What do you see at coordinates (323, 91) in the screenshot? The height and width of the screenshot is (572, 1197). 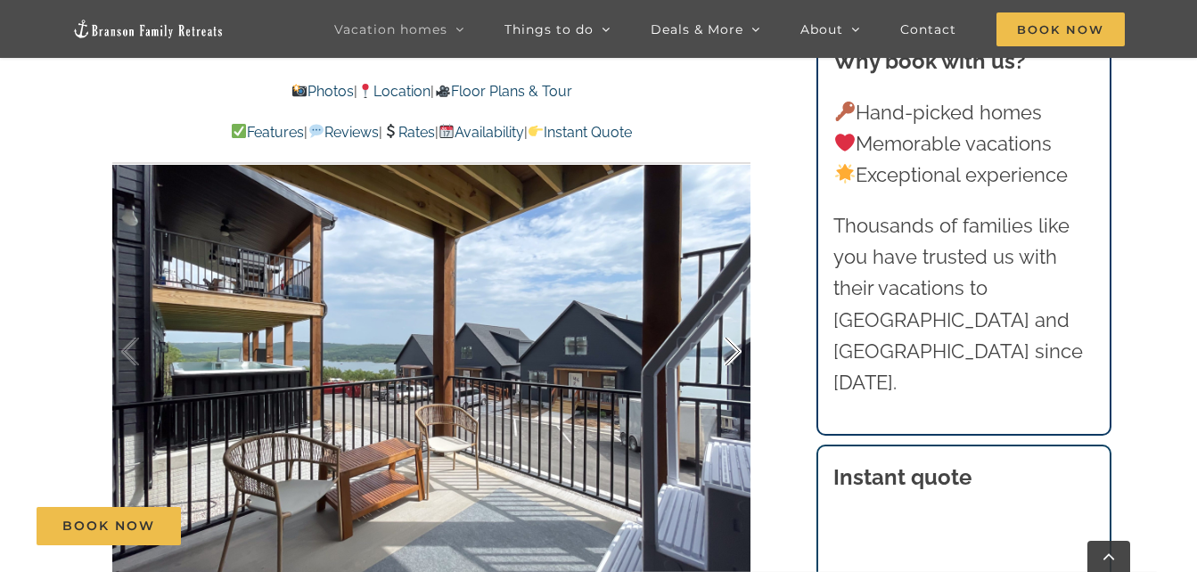 I see `a: Photos` at bounding box center [323, 91].